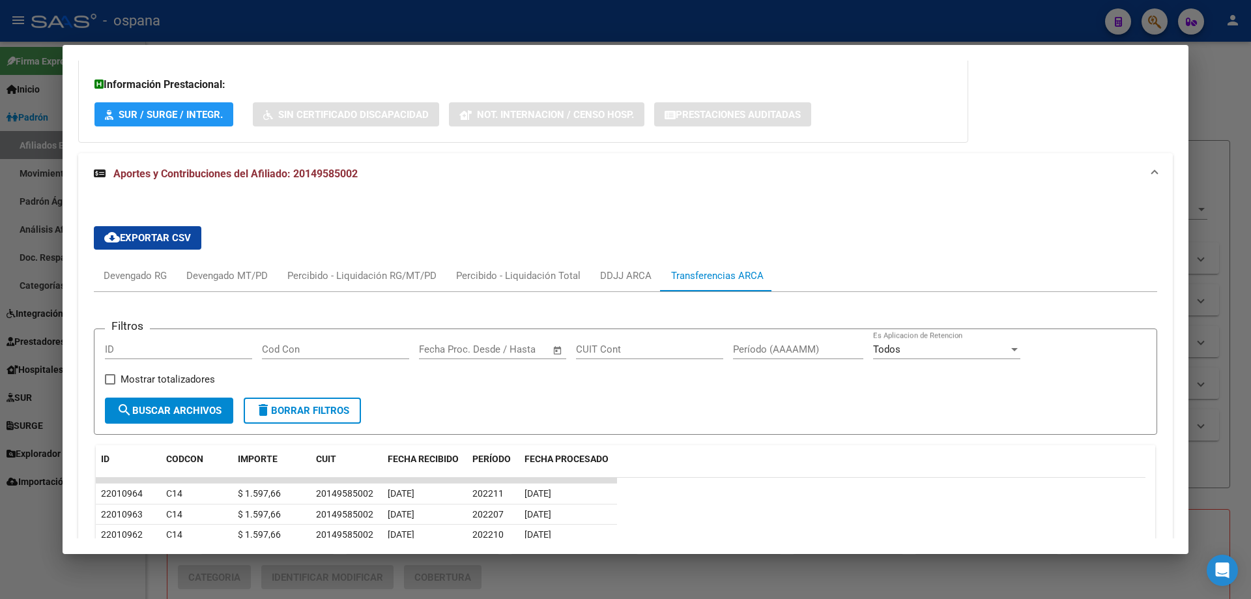  I want to click on span: Aportes y Contribuciones del Afiliado: 20149585002, so click(235, 173).